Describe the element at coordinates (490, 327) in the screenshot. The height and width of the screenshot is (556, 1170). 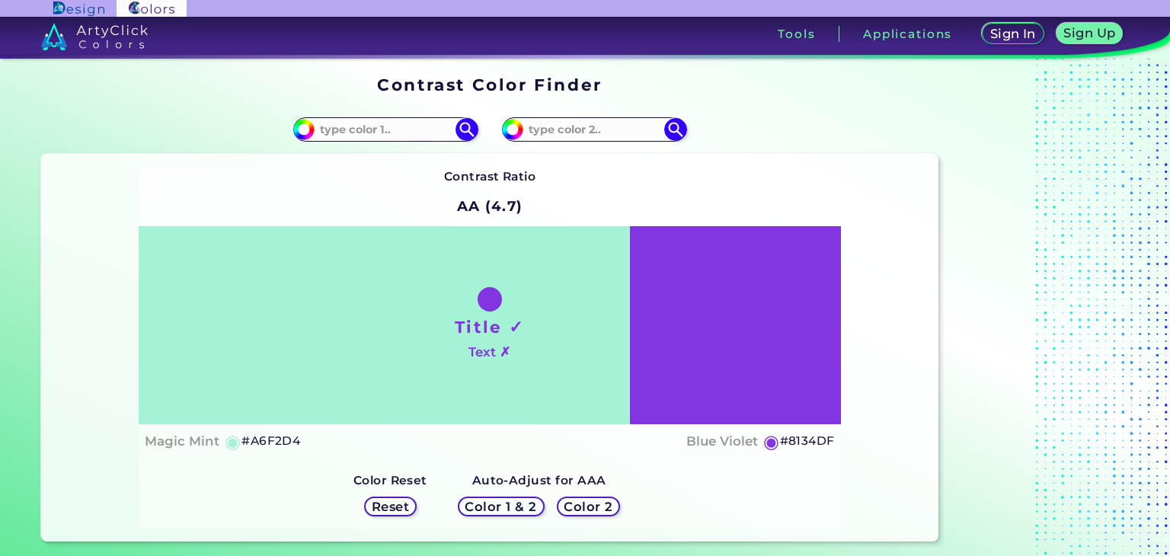
I see `h1: Title ✓` at that location.